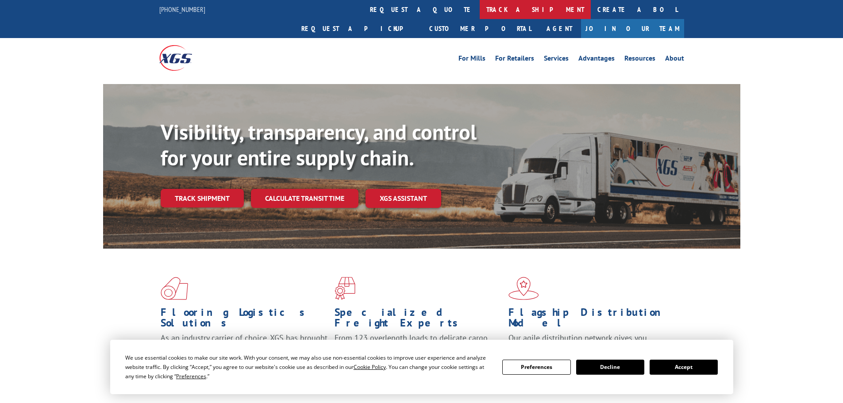 The image size is (843, 403). What do you see at coordinates (536, 367) in the screenshot?
I see `button: Preferences` at bounding box center [536, 367].